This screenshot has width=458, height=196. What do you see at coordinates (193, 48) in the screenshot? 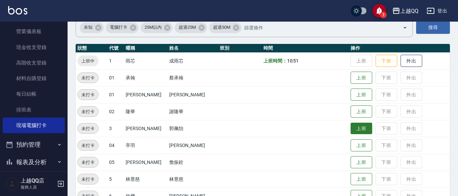
I see `th: 姓名` at bounding box center [193, 48].